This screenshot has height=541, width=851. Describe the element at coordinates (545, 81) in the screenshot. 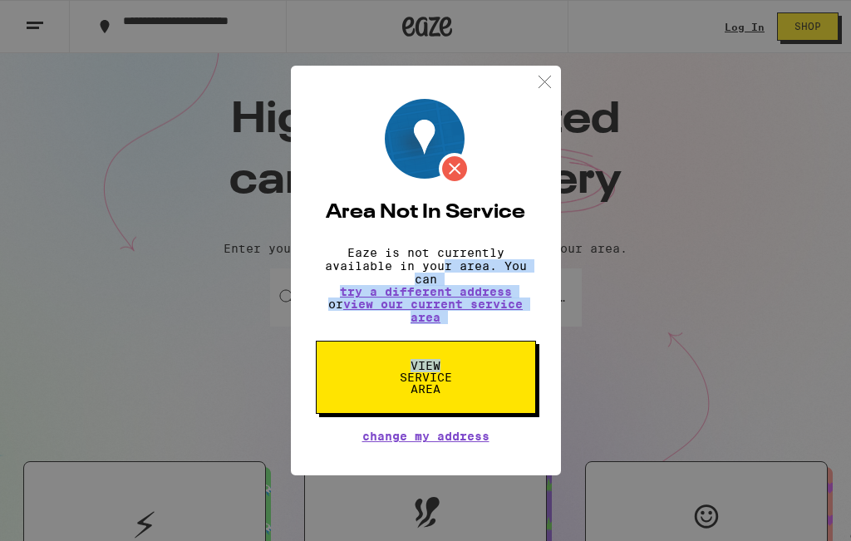

I see `img: close.svg` at that location.